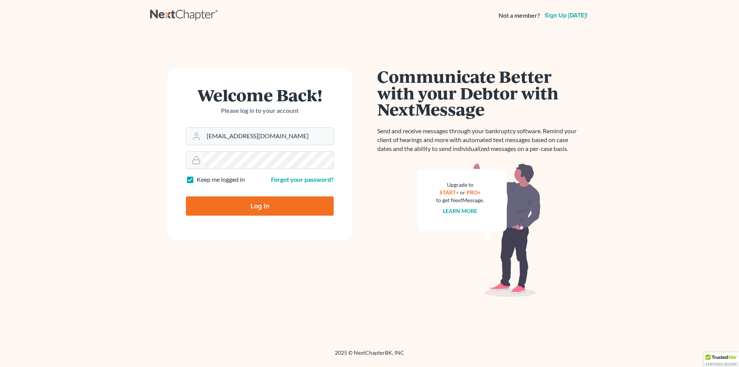 The image size is (739, 367). Describe the element at coordinates (479, 230) in the screenshot. I see `img: nextmessage_bg-59042aed3d76b12b5cd301f8e5b87938c9018125f34e5fa2b7a6b67550977c72.svg` at that location.